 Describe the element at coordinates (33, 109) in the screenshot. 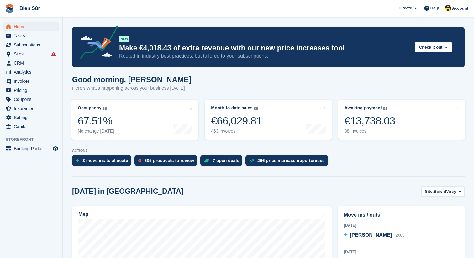

I see `span: Insurance` at that location.